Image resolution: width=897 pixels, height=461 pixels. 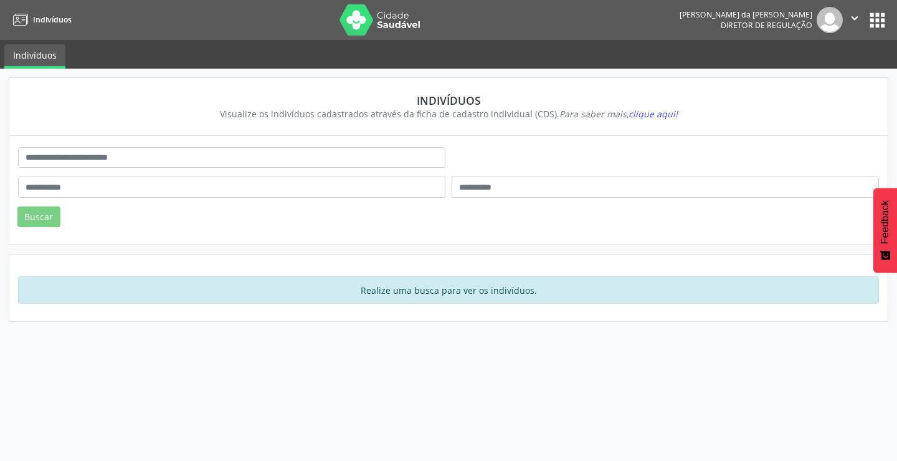 What do you see at coordinates (878, 20) in the screenshot?
I see `button: apps` at bounding box center [878, 20].